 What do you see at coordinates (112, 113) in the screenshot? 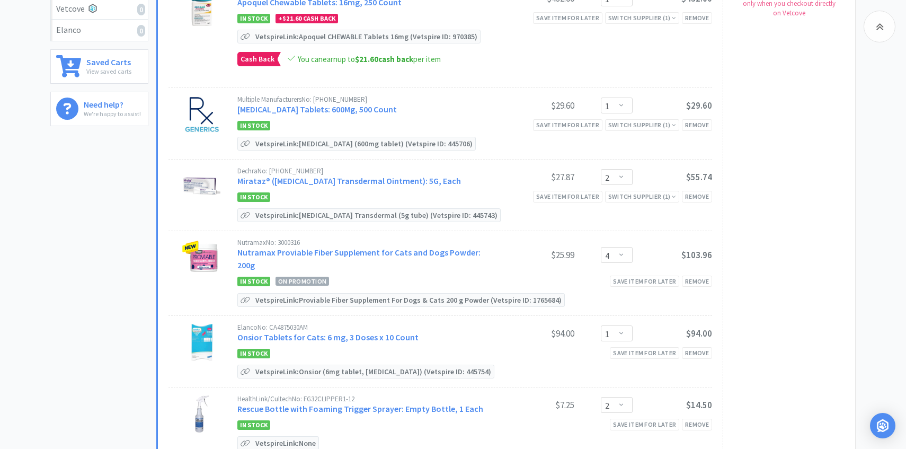
I see `p: We're happy to assist!` at bounding box center [112, 113].